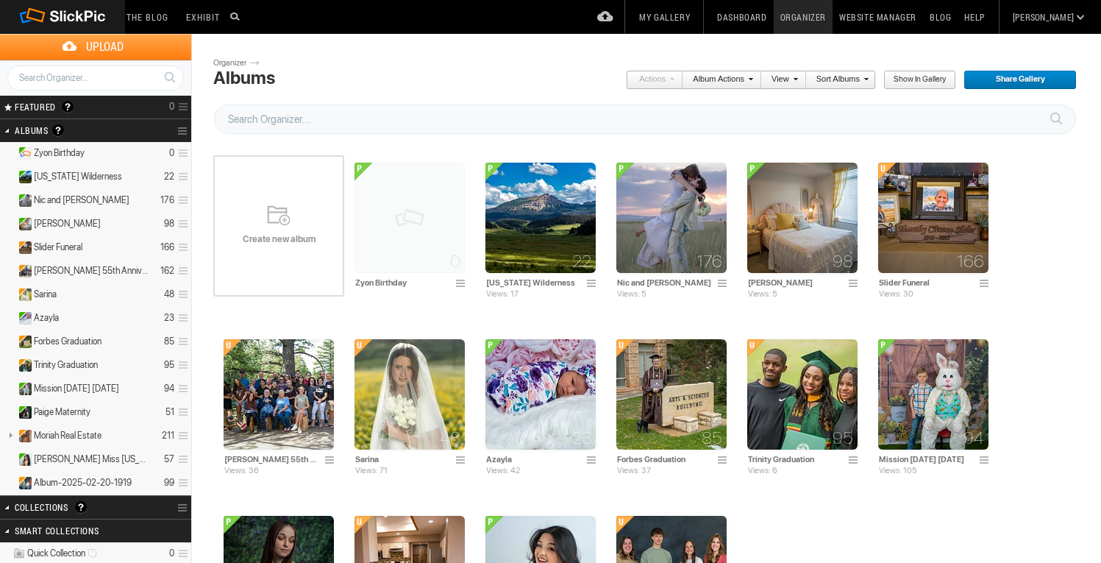 The height and width of the screenshot is (563, 1101). I want to click on input: Search photos on SlickPic..., so click(237, 16).